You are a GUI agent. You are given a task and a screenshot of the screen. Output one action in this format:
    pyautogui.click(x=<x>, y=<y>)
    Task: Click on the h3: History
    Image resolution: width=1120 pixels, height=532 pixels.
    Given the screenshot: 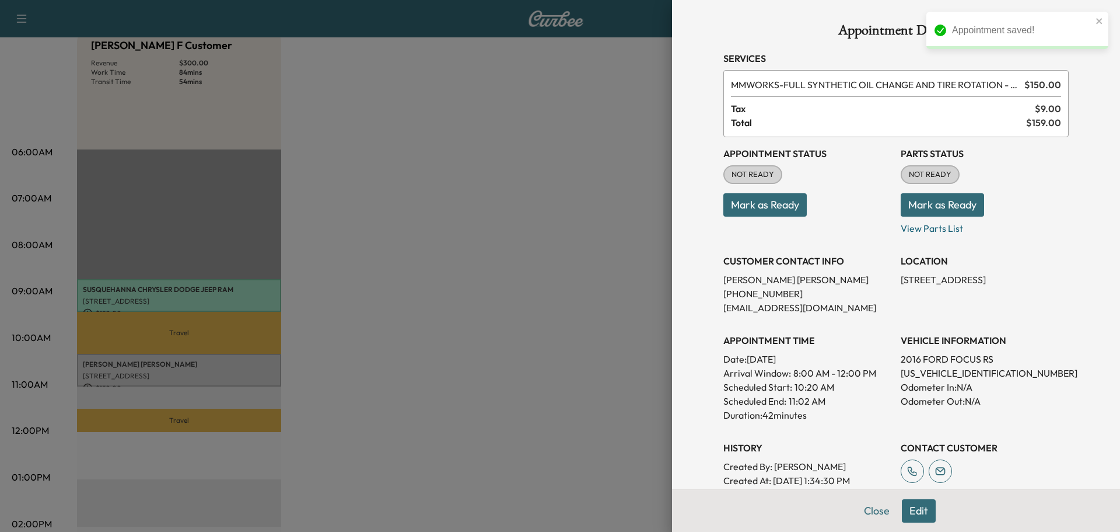 What is the action you would take?
    pyautogui.click(x=808, y=448)
    